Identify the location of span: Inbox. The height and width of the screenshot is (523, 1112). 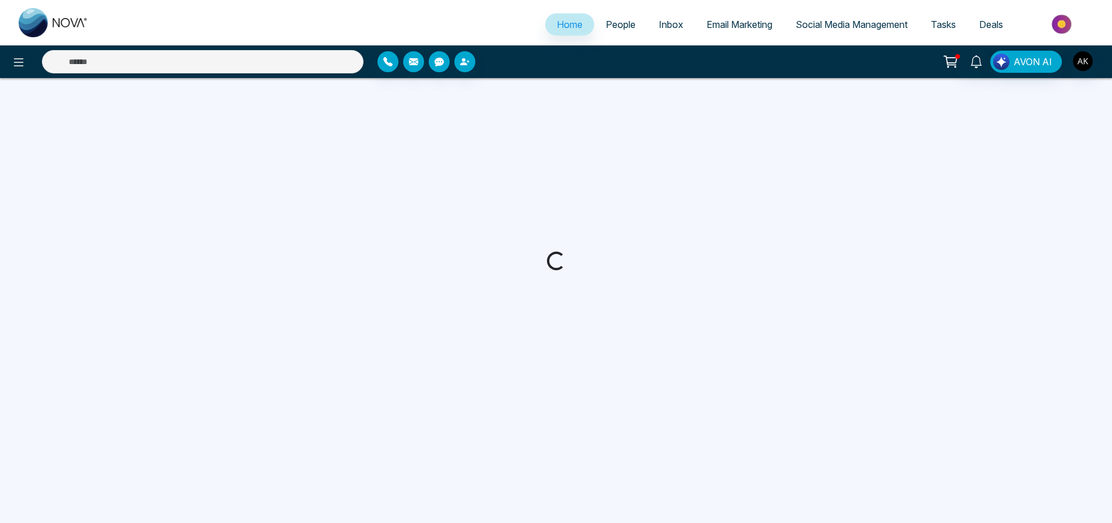
(671, 24).